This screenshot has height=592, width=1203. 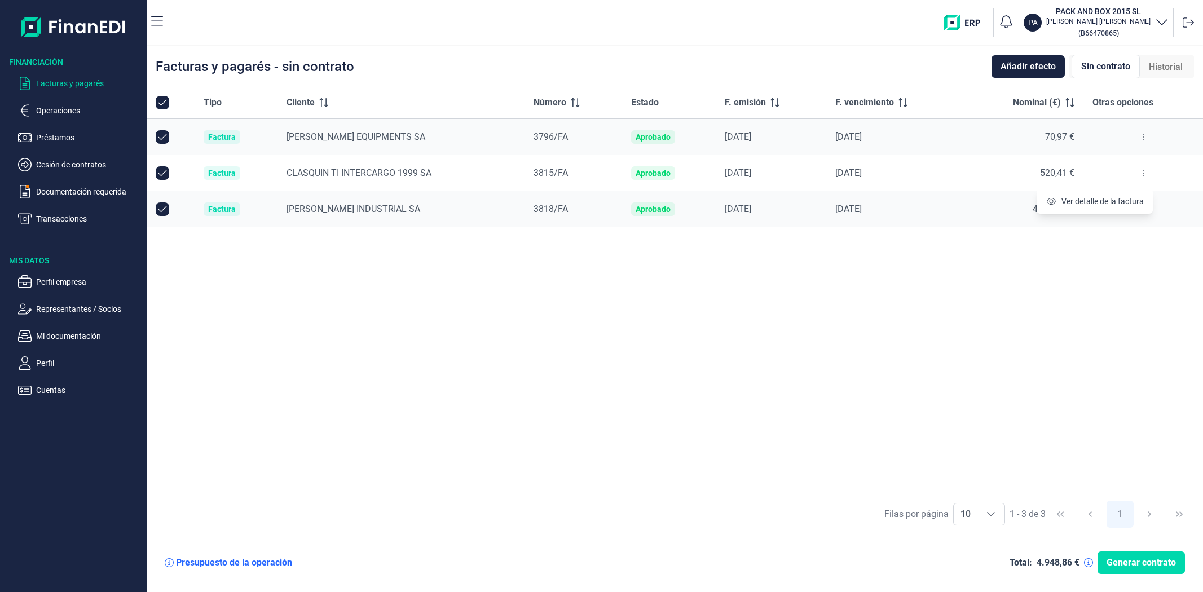 I want to click on span: Añadir efecto, so click(x=1029, y=67).